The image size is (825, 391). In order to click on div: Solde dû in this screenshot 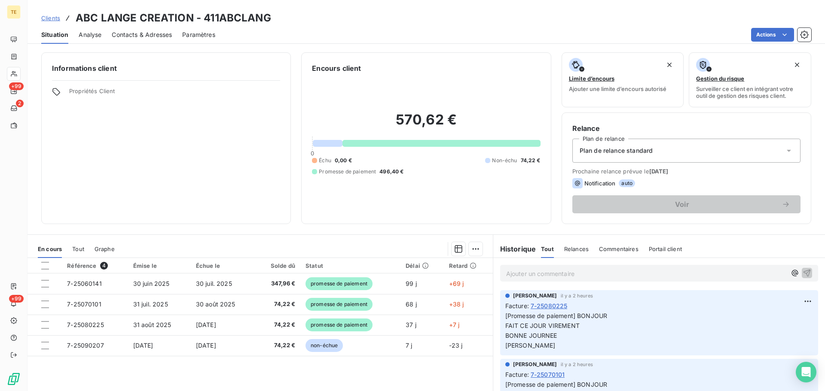, I will do `click(277, 266)`.